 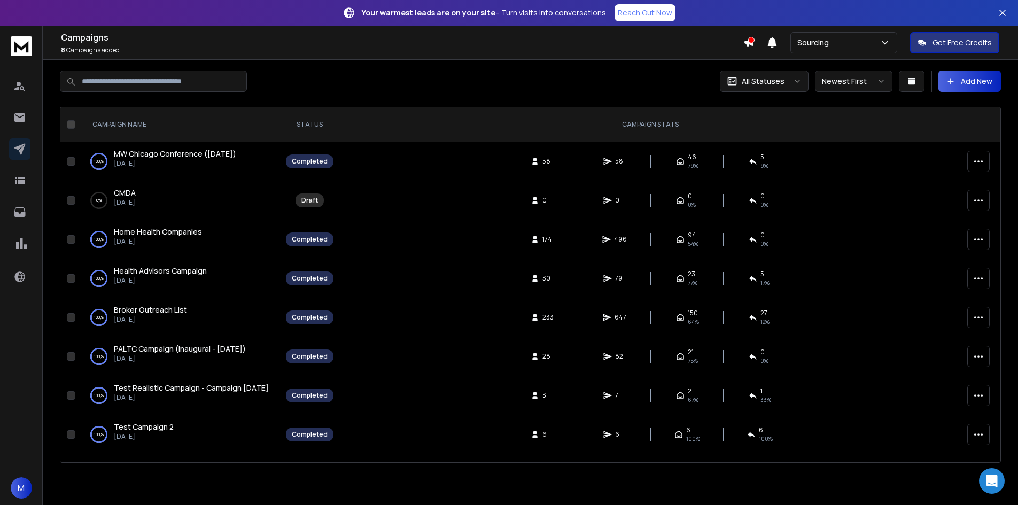 What do you see at coordinates (125, 192) in the screenshot?
I see `span: CMDA` at bounding box center [125, 192].